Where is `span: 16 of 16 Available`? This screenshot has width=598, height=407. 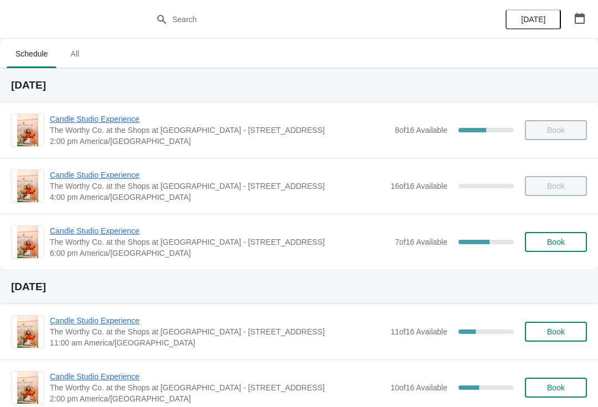
span: 16 of 16 Available is located at coordinates (419, 186).